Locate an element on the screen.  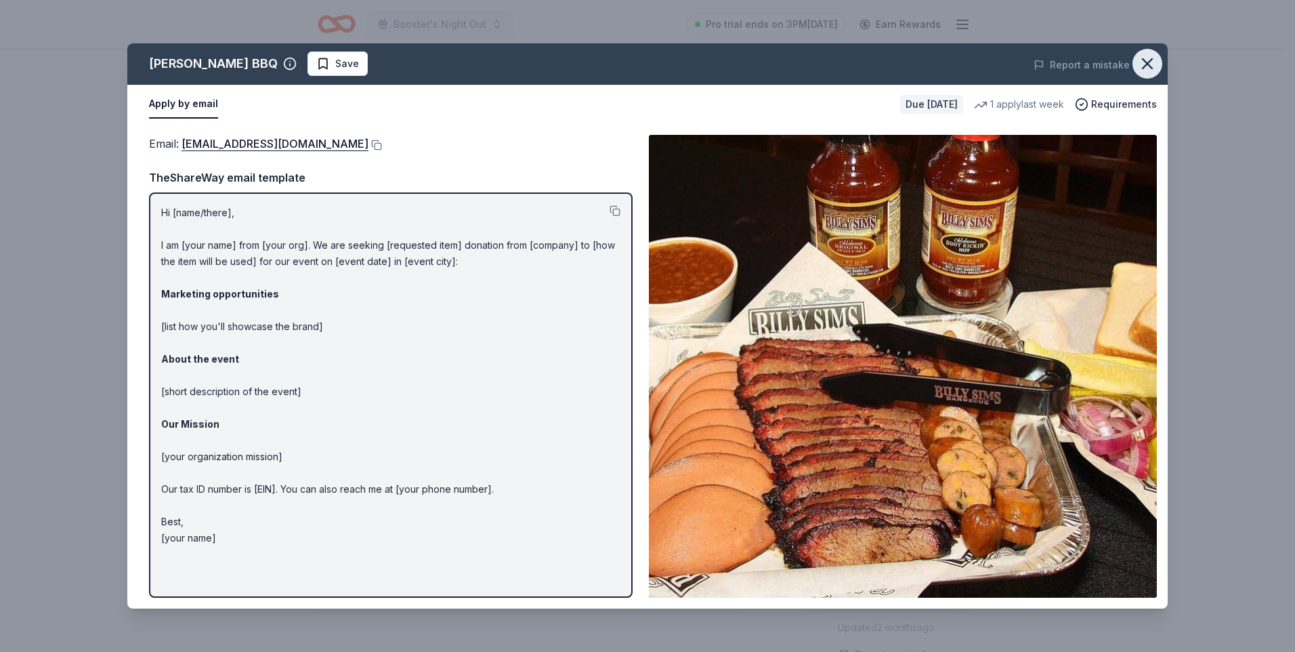
img: Image for Billy Sims BBQ is located at coordinates (903, 366).